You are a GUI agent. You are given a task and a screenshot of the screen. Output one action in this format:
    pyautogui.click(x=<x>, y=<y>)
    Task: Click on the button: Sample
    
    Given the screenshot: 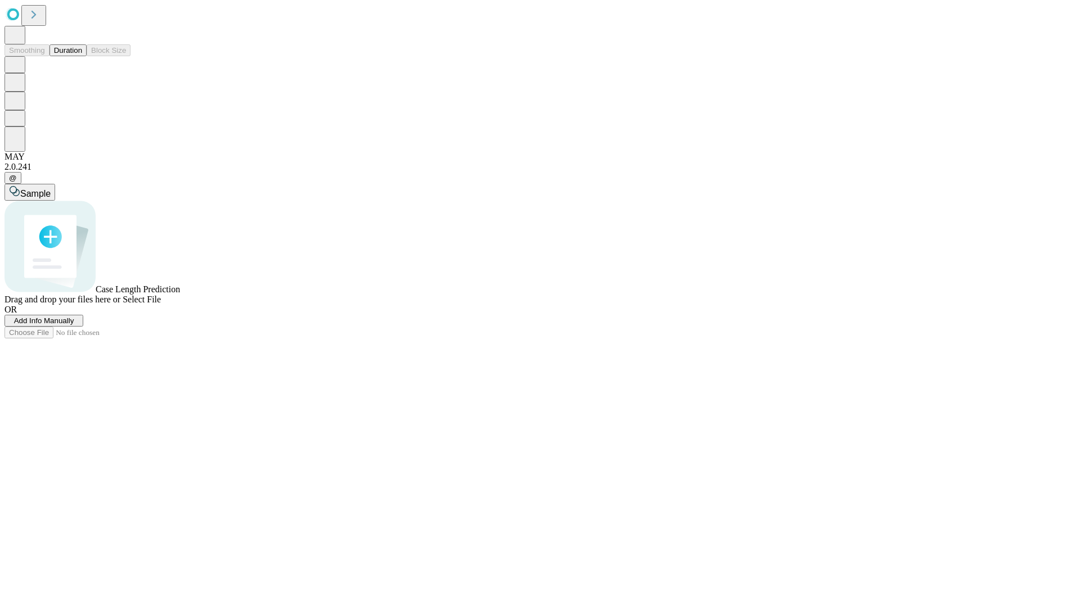 What is the action you would take?
    pyautogui.click(x=30, y=192)
    